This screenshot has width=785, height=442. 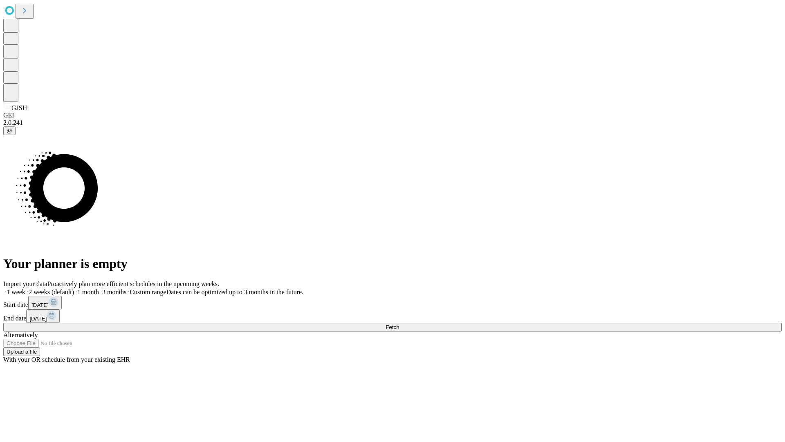 I want to click on span: GJSH, so click(x=19, y=108).